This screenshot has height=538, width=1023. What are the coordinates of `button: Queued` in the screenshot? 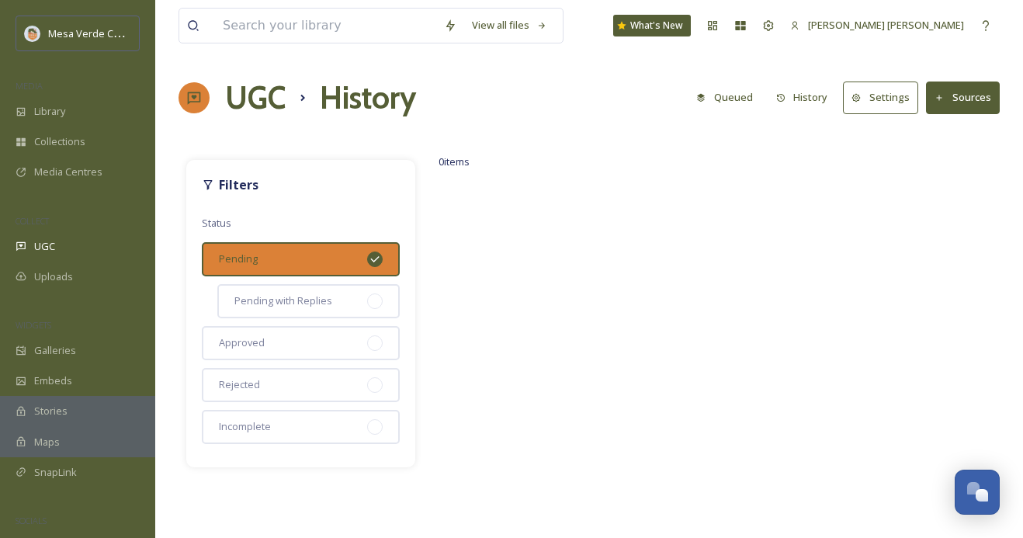 It's located at (724, 97).